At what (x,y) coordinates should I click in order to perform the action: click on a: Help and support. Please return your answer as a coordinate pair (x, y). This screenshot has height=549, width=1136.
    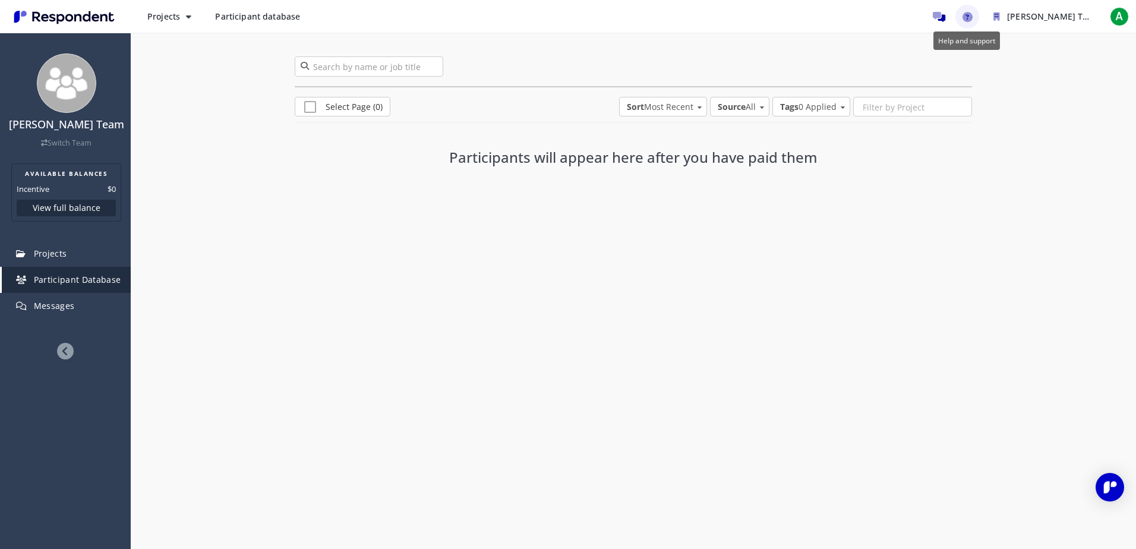
    Looking at the image, I should click on (967, 17).